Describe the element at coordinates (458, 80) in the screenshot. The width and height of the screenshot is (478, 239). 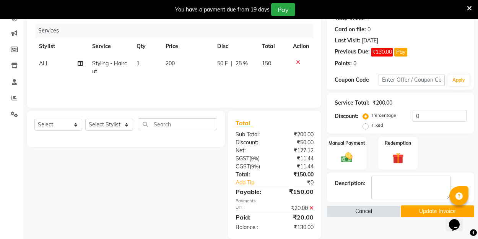
I see `button: Apply` at that location.